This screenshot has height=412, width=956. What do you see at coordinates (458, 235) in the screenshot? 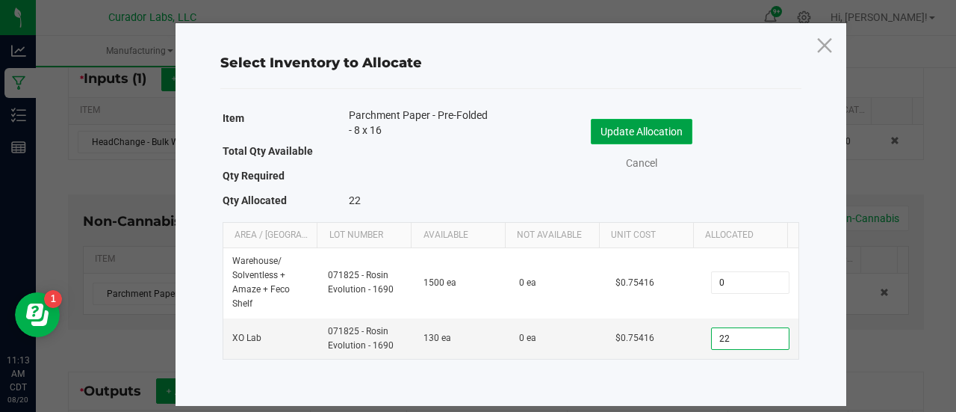
I see `th: Available` at bounding box center [458, 235].